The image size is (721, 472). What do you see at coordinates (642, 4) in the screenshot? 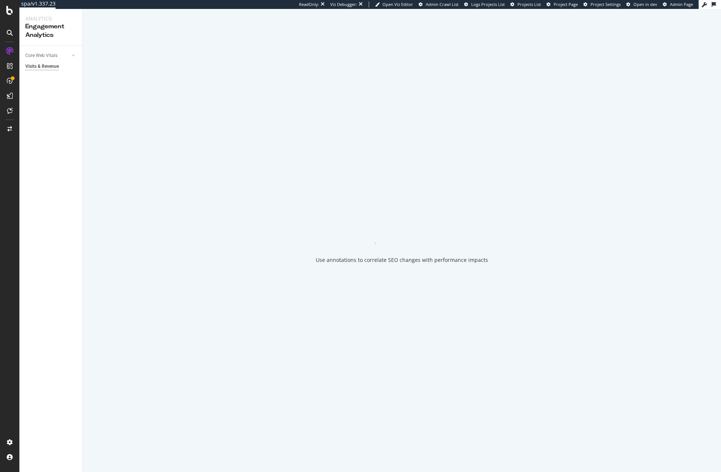
I see `a: Open in dev` at bounding box center [642, 4].